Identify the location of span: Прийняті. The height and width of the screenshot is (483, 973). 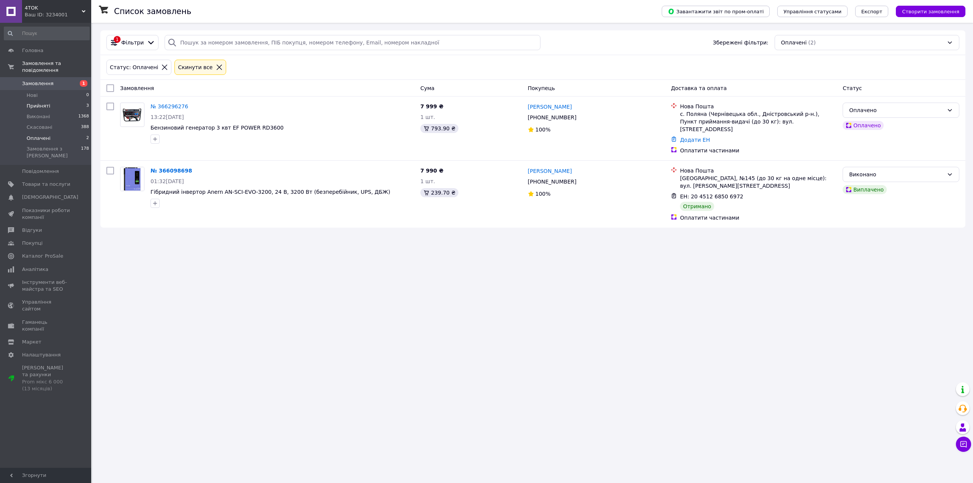
(38, 106).